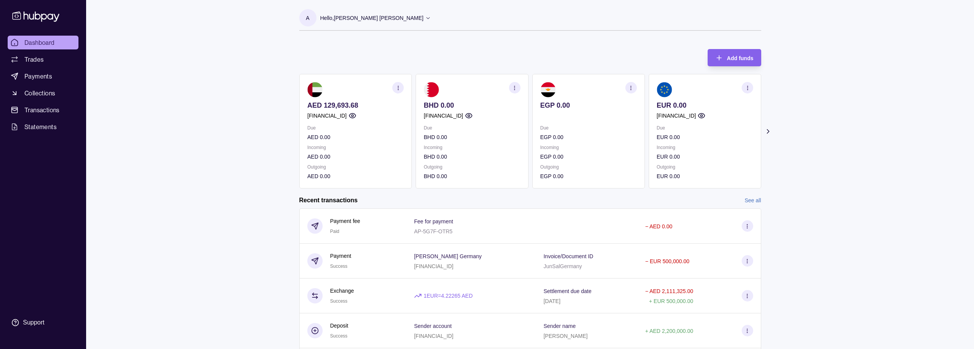 The image size is (974, 349). I want to click on p: − EUR 500,000.00, so click(667, 261).